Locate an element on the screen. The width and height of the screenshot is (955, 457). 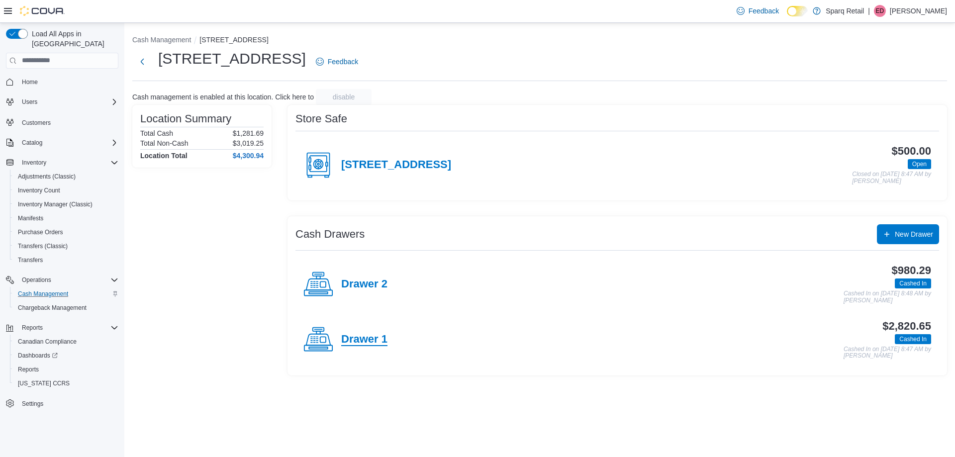
button: Manifests is located at coordinates (66, 218).